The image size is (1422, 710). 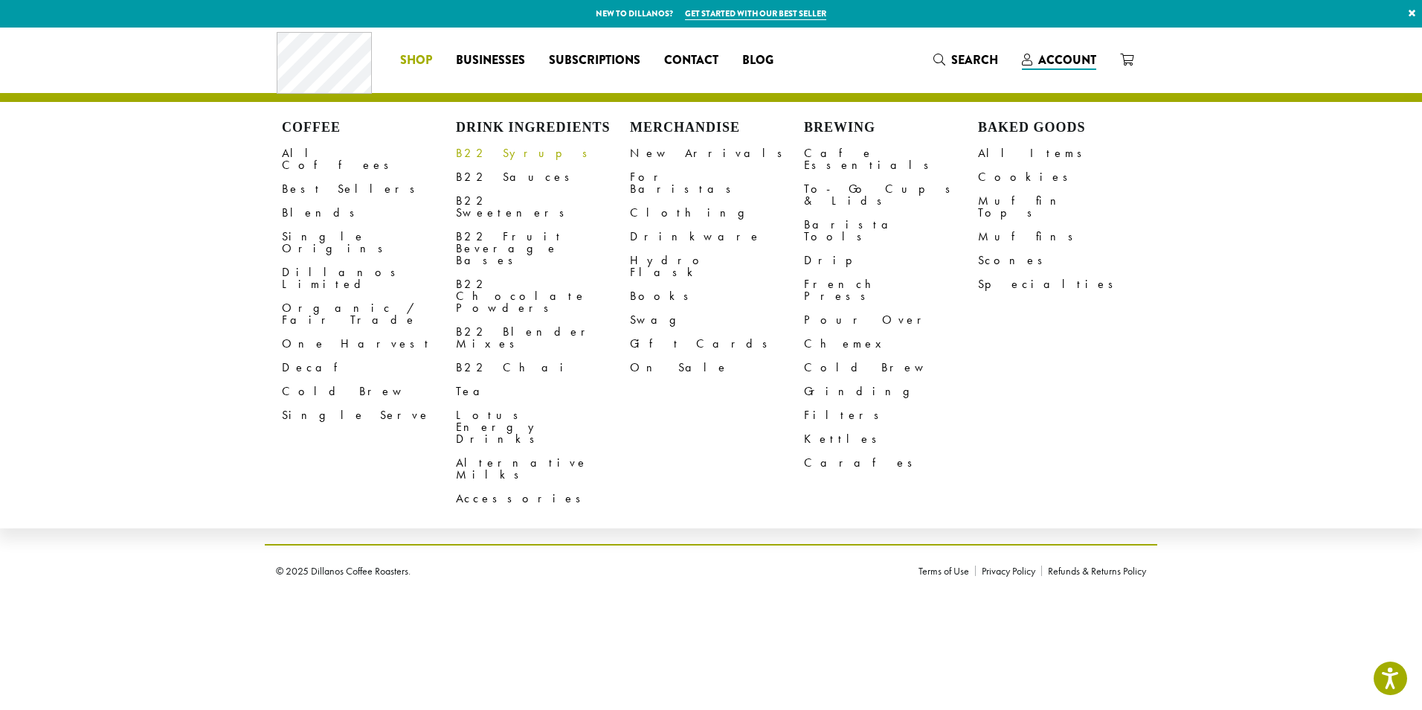 What do you see at coordinates (891, 344) in the screenshot?
I see `a: Chemex` at bounding box center [891, 344].